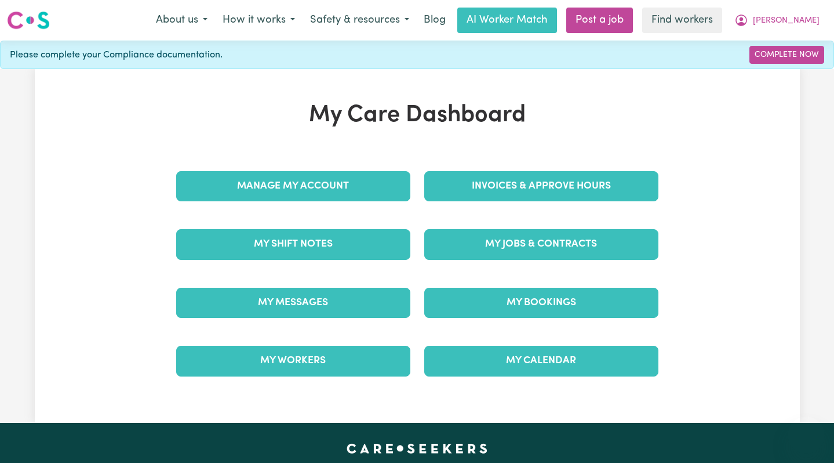  What do you see at coordinates (541, 244) in the screenshot?
I see `a: My Jobs & Contracts` at bounding box center [541, 244].